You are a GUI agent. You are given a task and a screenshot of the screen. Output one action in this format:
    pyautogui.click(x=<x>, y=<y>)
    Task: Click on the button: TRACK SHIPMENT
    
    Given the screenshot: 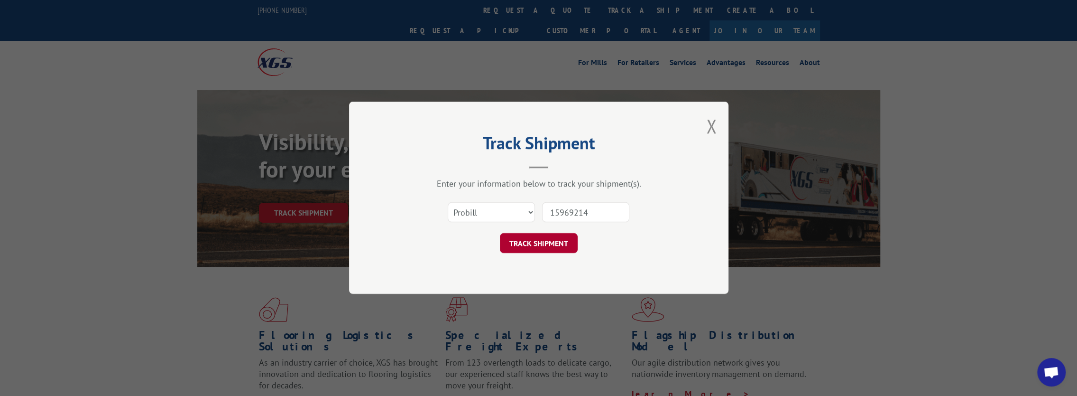 What is the action you would take?
    pyautogui.click(x=539, y=243)
    